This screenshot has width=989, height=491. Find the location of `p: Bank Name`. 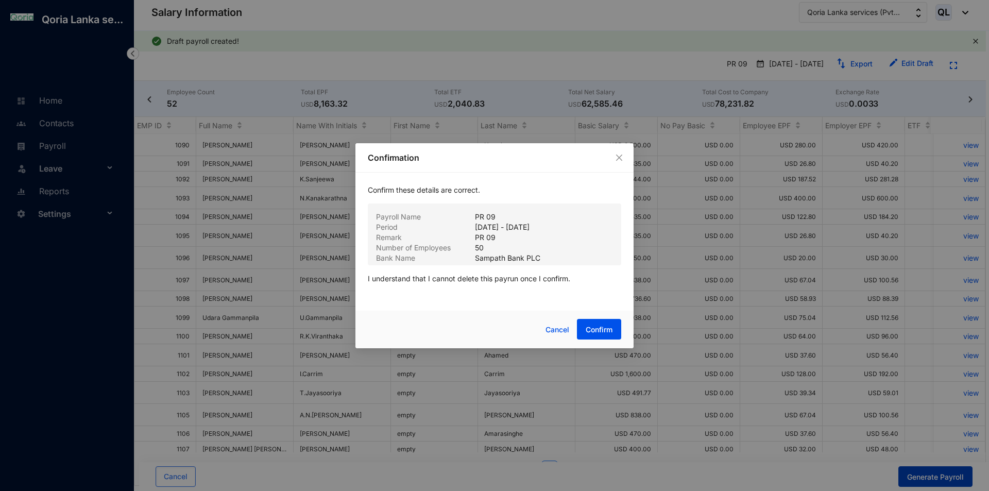

p: Bank Name is located at coordinates (425, 258).